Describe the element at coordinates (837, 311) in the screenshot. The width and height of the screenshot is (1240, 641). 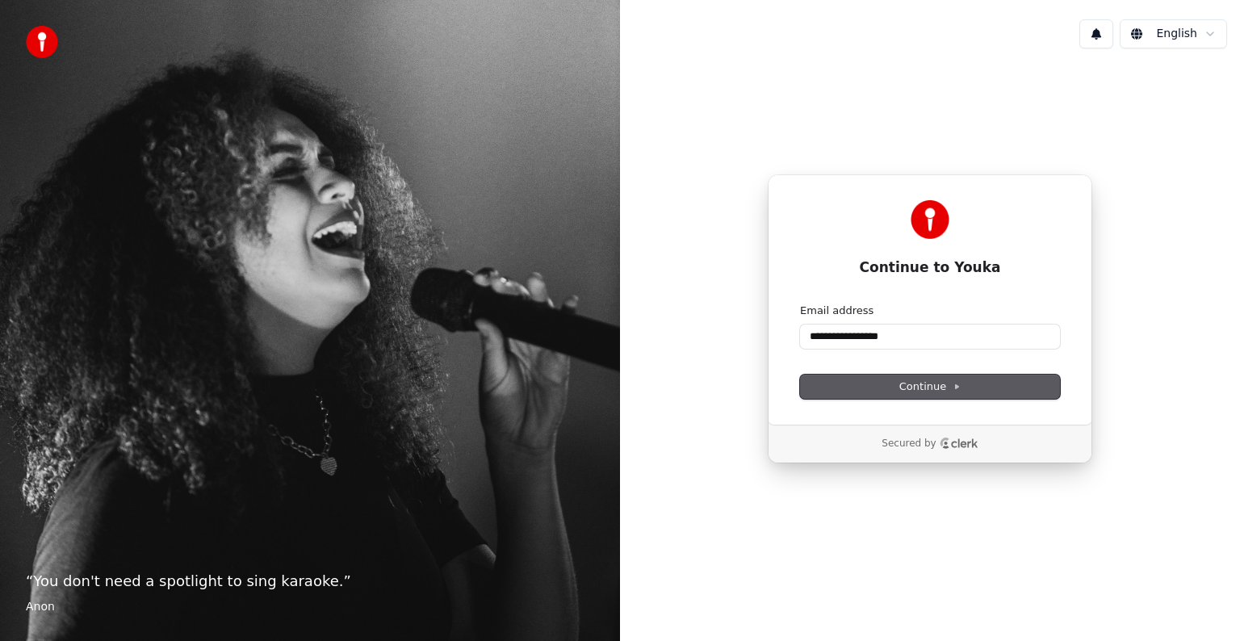
I see `label: Email address` at that location.